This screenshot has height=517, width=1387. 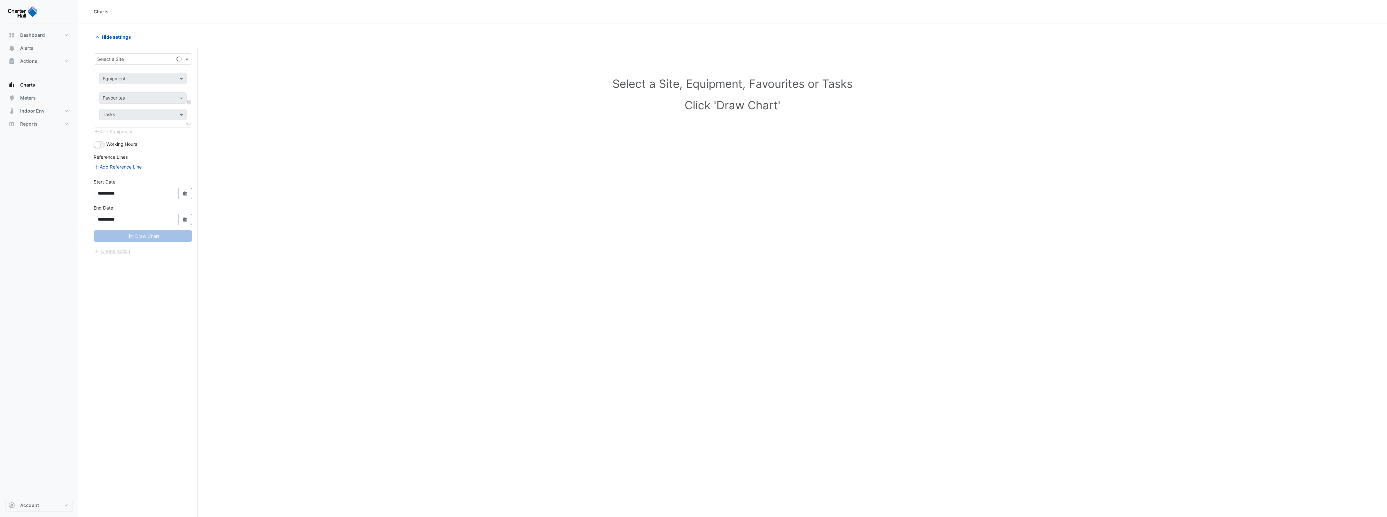 What do you see at coordinates (39, 61) in the screenshot?
I see `button: Actions` at bounding box center [39, 61].